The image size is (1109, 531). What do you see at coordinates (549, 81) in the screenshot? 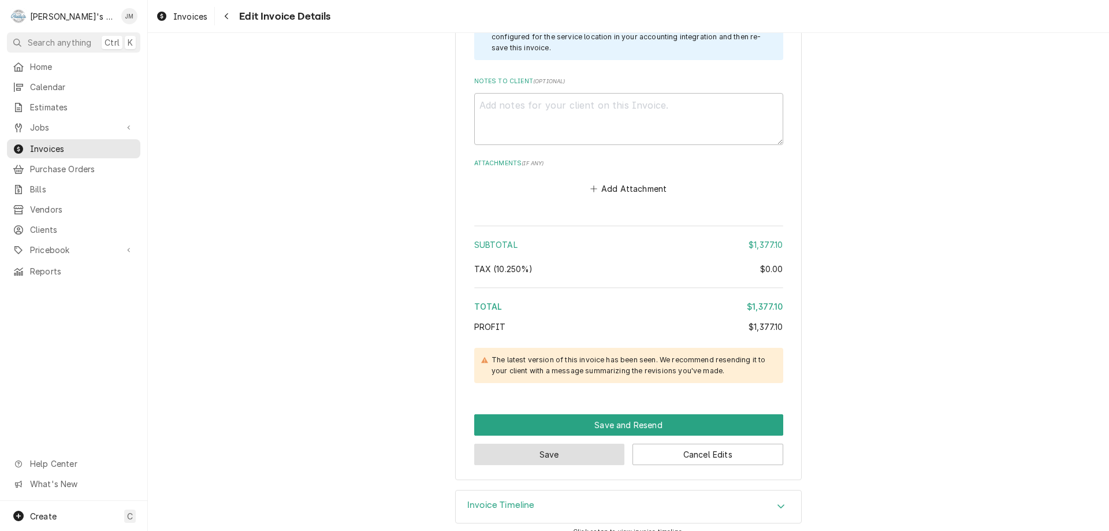
I see `span: ( optional )` at bounding box center [549, 81].